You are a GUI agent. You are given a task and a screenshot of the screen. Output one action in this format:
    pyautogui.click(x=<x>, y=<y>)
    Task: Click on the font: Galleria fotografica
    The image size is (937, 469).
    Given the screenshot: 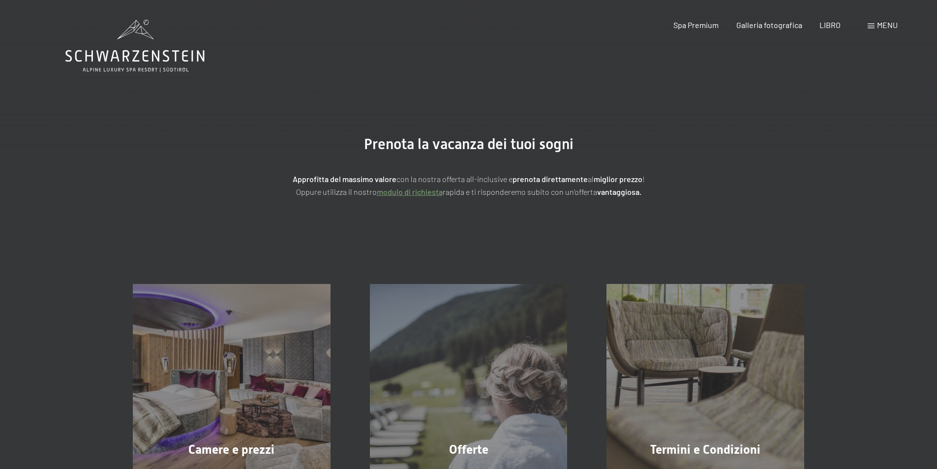 What is the action you would take?
    pyautogui.click(x=770, y=25)
    